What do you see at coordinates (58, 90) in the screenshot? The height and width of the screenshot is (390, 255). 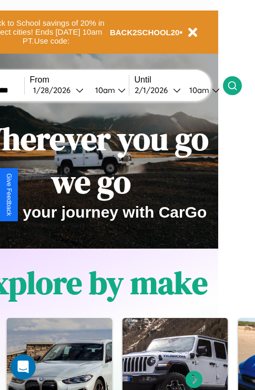 I see `button: 1/28/2026` at bounding box center [58, 90].